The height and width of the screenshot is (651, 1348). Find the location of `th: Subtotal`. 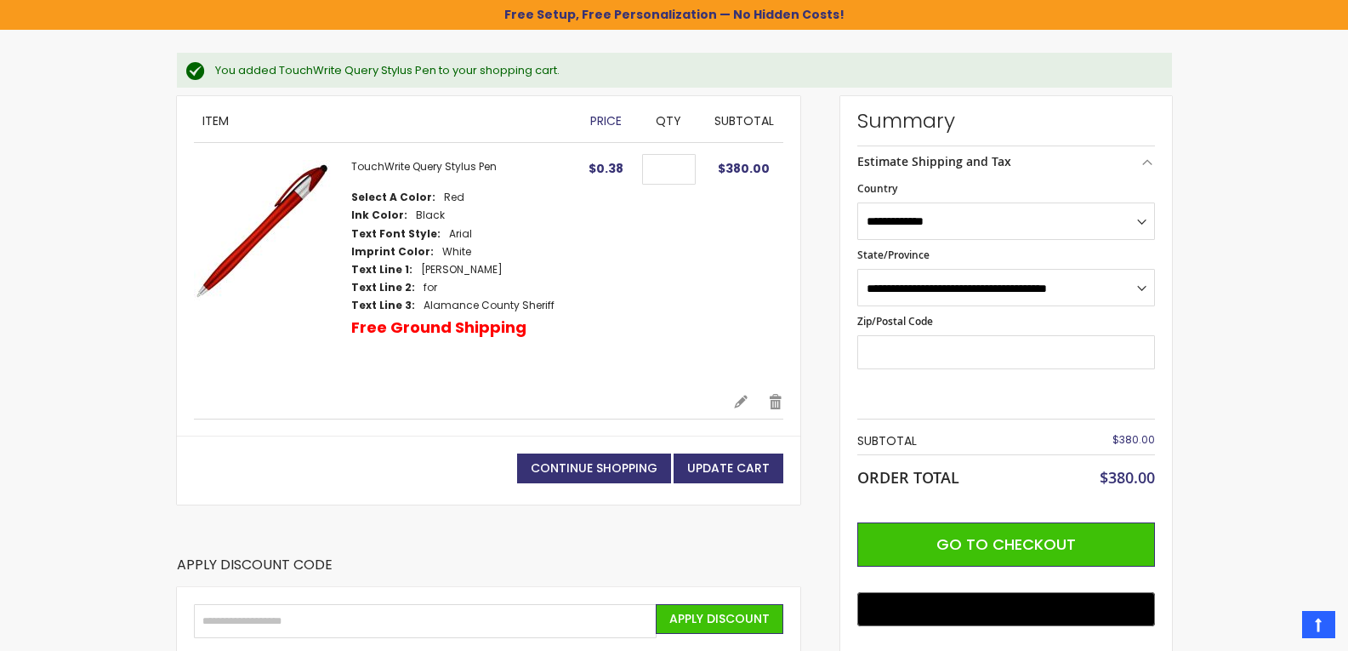

th: Subtotal is located at coordinates (956, 441).